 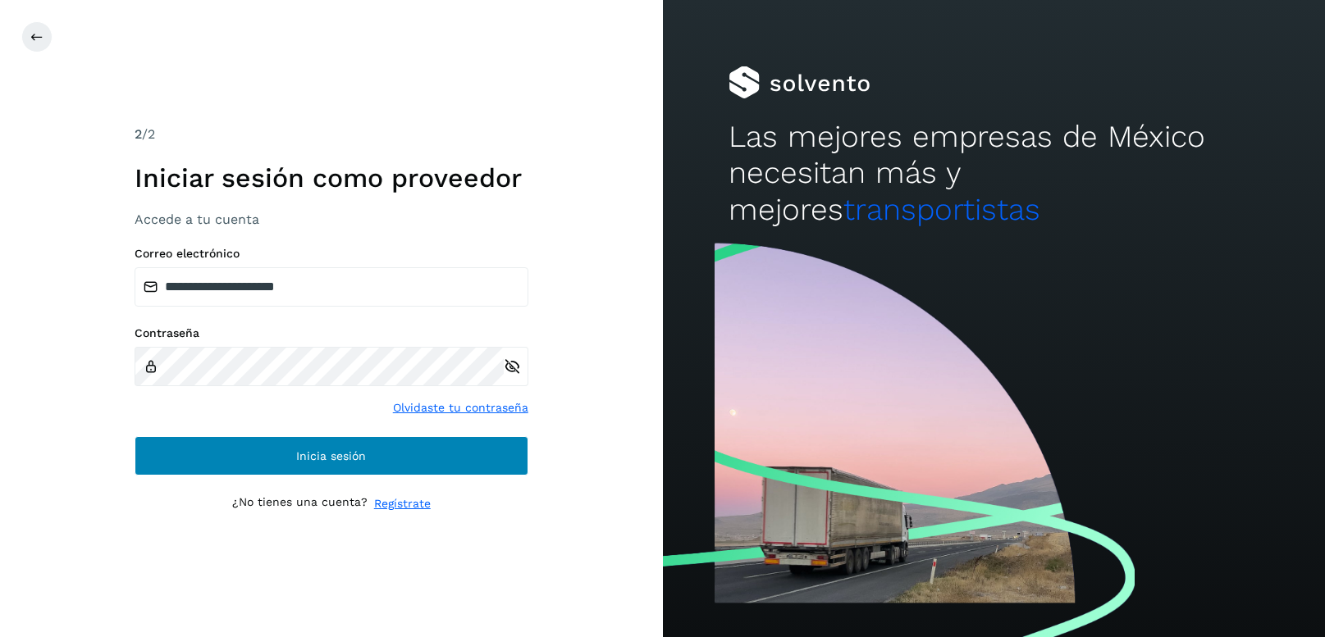 I want to click on a: Olvidaste tu contraseña, so click(x=460, y=408).